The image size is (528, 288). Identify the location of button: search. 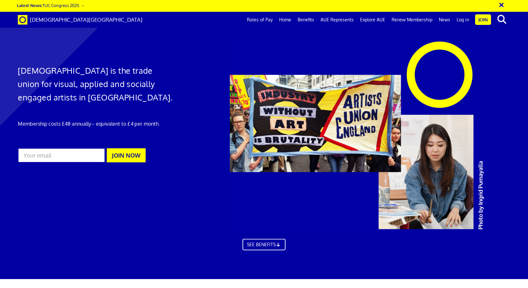
(502, 19).